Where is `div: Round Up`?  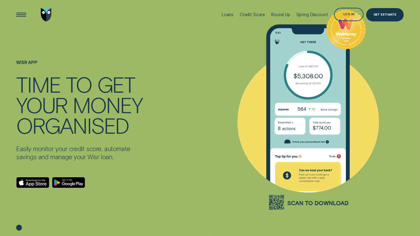
div: Round Up is located at coordinates (280, 15).